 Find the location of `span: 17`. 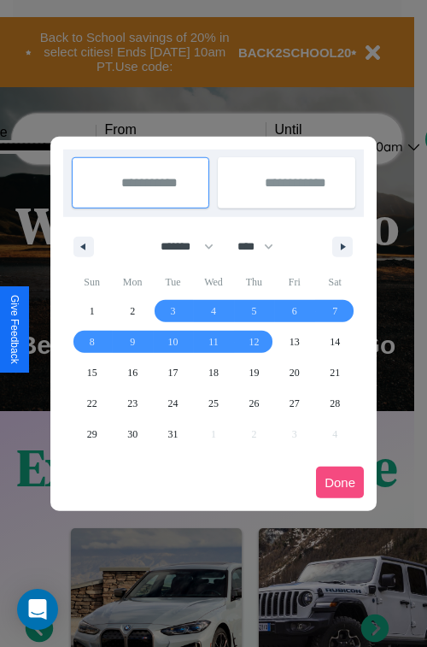

span: 17 is located at coordinates (173, 373).